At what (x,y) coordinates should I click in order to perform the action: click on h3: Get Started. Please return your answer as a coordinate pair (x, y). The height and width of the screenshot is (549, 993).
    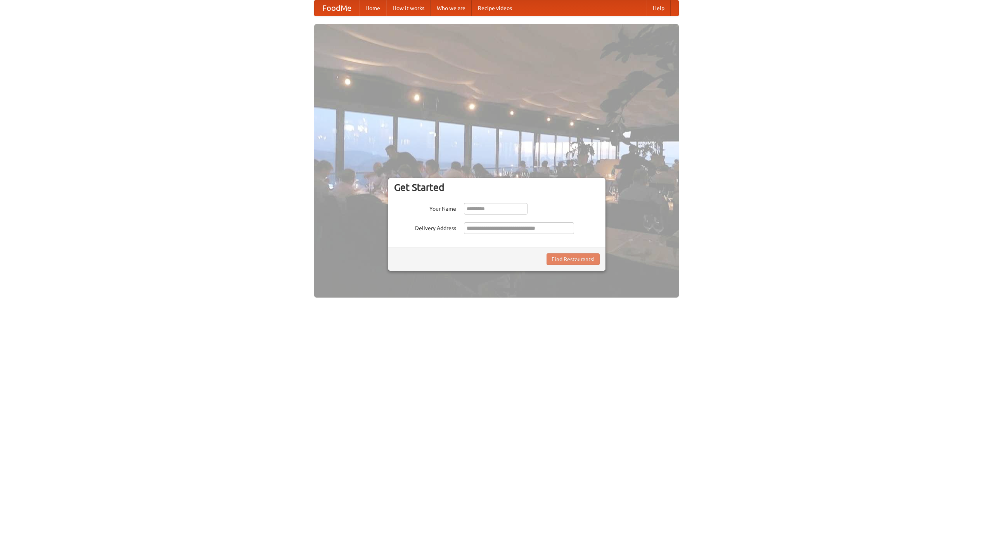
    Looking at the image, I should click on (497, 187).